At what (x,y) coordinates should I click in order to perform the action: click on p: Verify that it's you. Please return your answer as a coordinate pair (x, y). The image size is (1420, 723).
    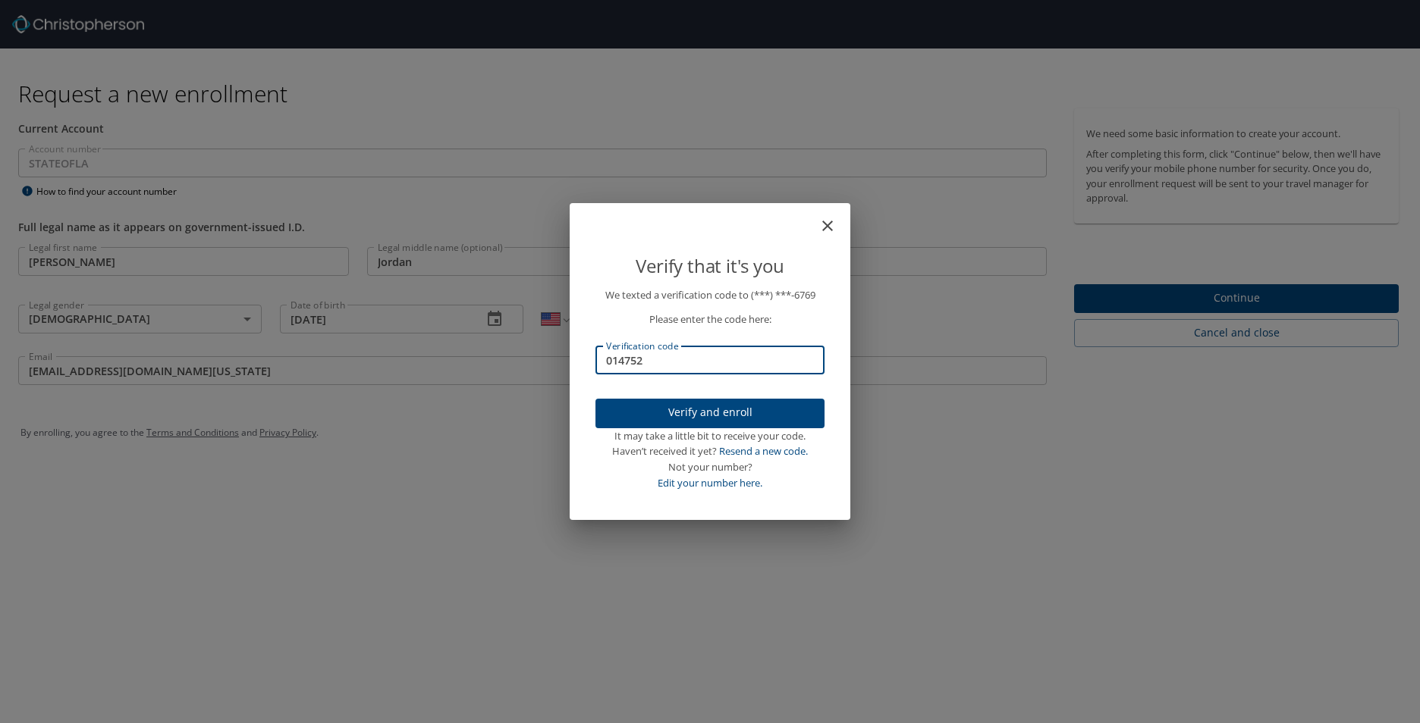
    Looking at the image, I should click on (710, 266).